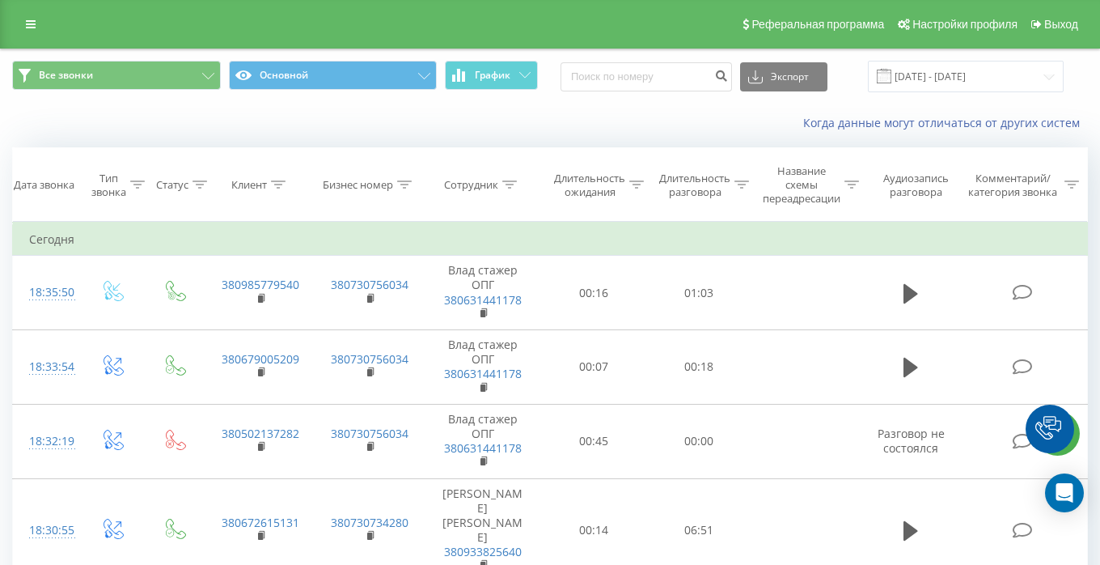 The height and width of the screenshot is (565, 1100). What do you see at coordinates (550, 239) in the screenshot?
I see `td: Сегодня` at bounding box center [550, 239].